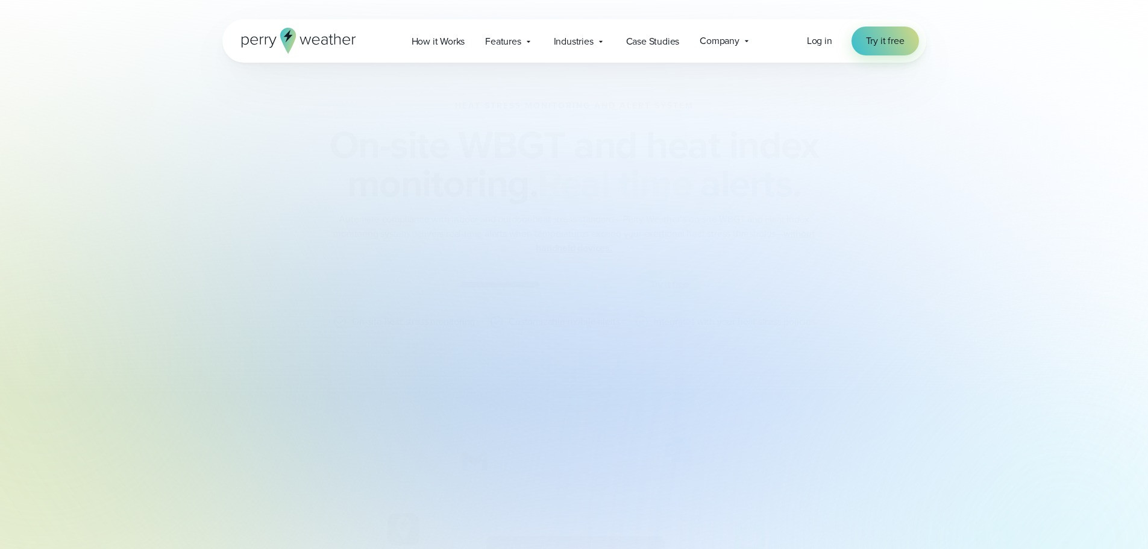 This screenshot has height=549, width=1148. Describe the element at coordinates (885, 41) in the screenshot. I see `span: Try it free` at that location.